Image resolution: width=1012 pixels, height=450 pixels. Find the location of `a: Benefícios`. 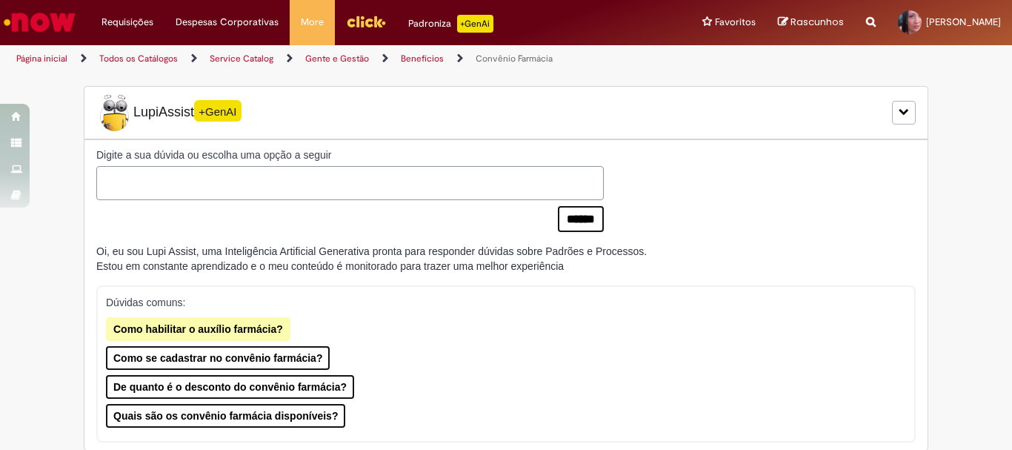

a: Benefícios is located at coordinates (422, 59).